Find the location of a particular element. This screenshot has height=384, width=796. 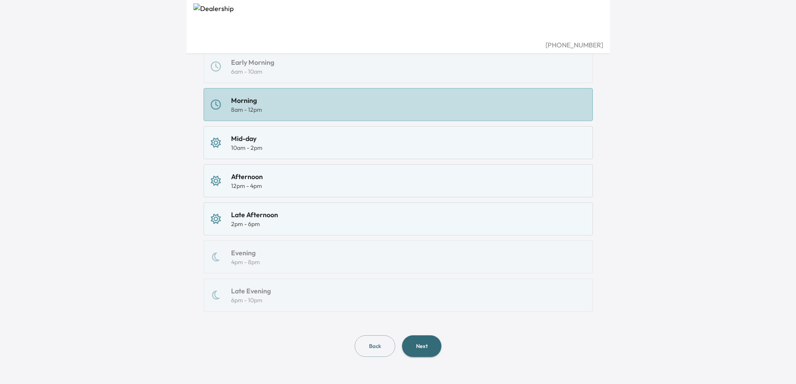

div: Morning is located at coordinates (246, 100).